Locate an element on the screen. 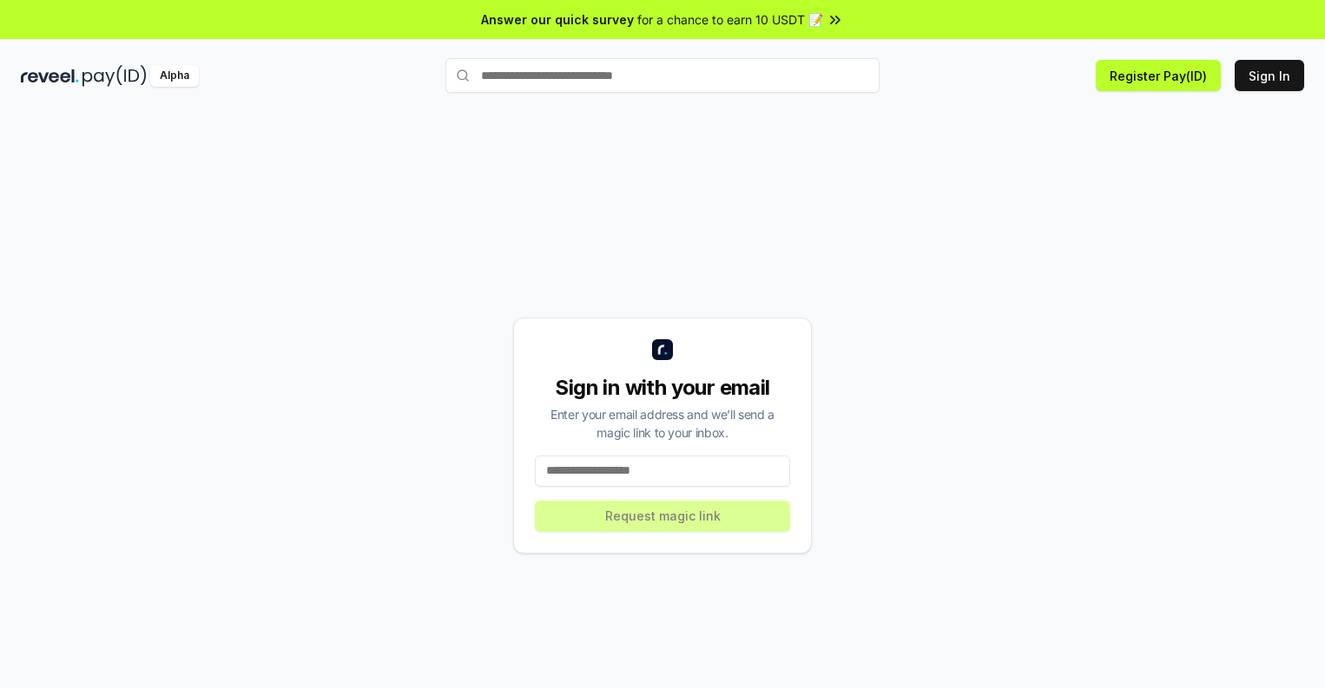 The width and height of the screenshot is (1325, 688). span: Answer our quick survey is located at coordinates (557, 19).